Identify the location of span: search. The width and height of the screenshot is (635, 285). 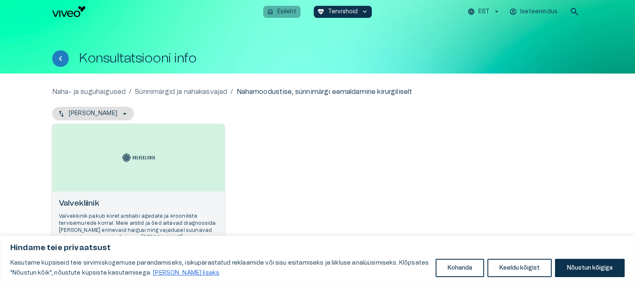
(575, 12).